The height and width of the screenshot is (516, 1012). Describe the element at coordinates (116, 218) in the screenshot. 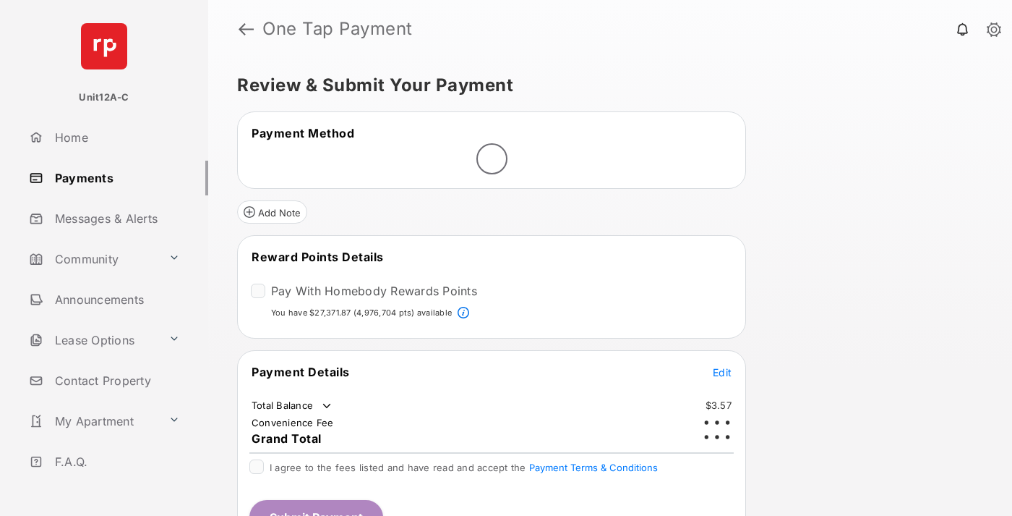

I see `a: Messages & Alerts` at that location.